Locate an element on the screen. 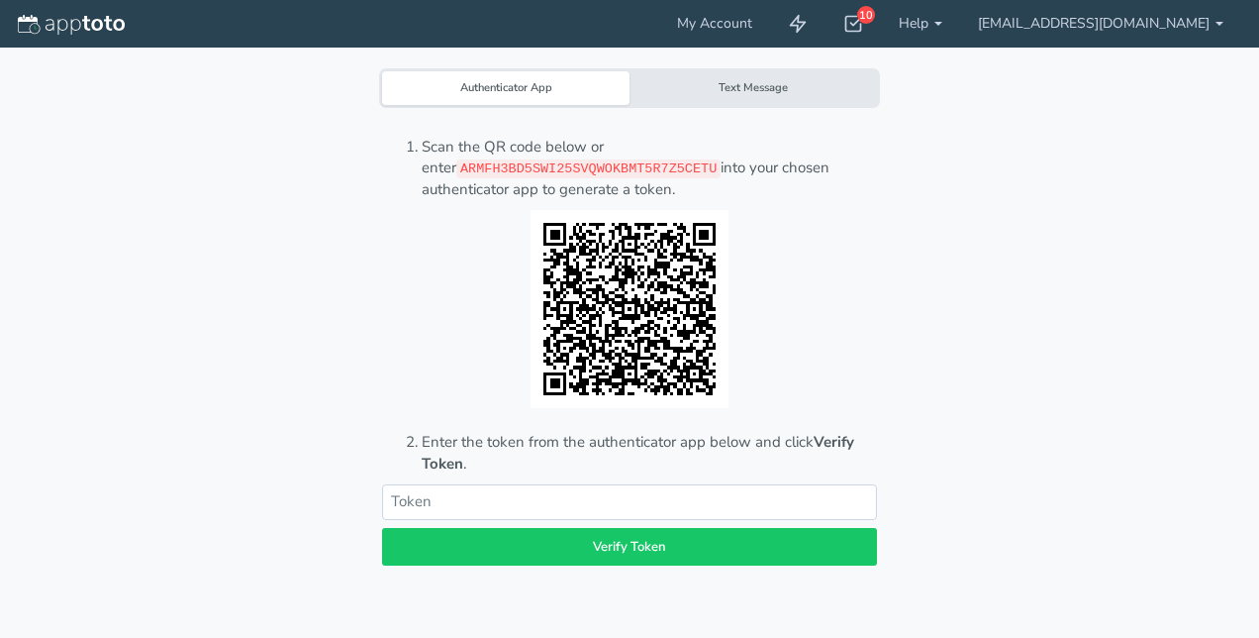 The height and width of the screenshot is (638, 1259). img: AV7wK5ZcsC0aAAAAAElFTkSuQmCC is located at coordinates (630, 309).